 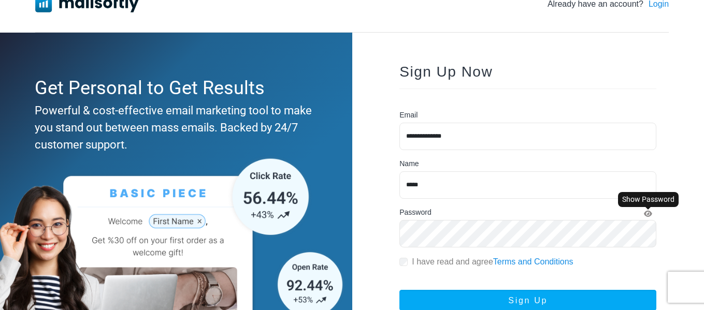 I want to click on a: Terms and Conditions, so click(x=533, y=262).